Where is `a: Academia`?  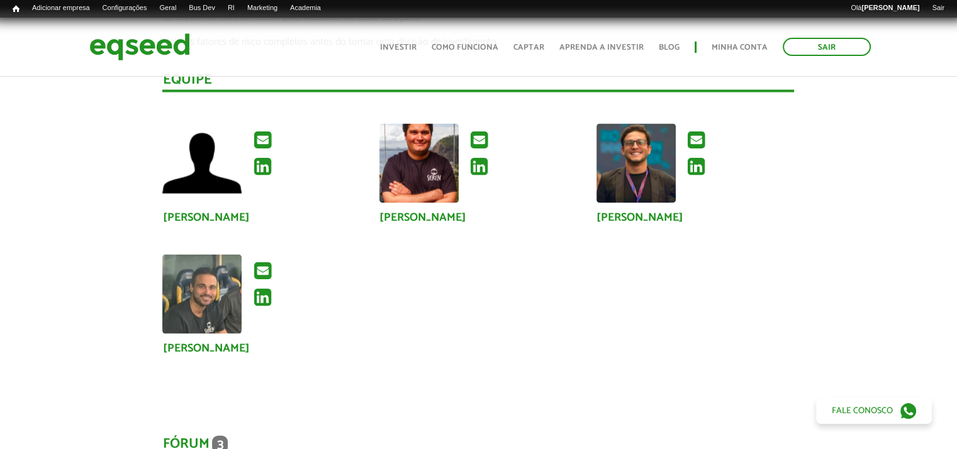
a: Academia is located at coordinates (305, 8).